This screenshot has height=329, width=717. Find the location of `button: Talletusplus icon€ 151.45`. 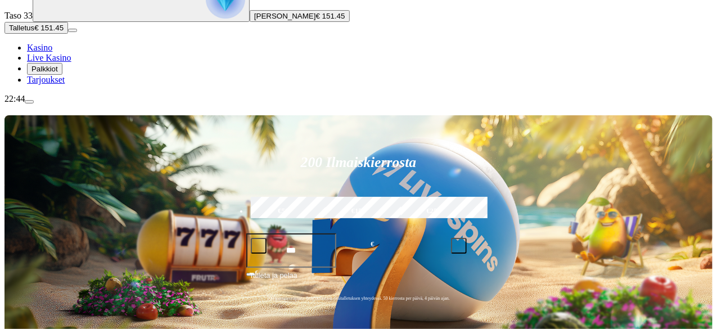

button: Talletusplus icon€ 151.45 is located at coordinates (36, 28).